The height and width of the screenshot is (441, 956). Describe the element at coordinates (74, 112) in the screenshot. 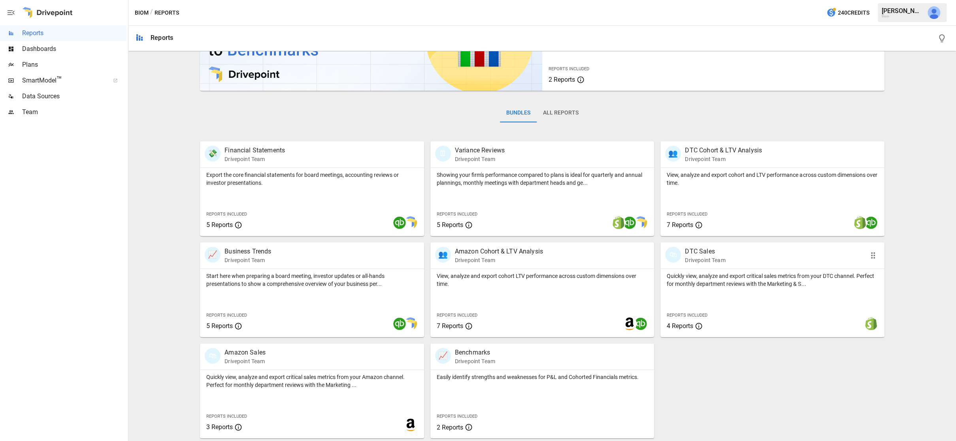

I see `span: Team` at that location.